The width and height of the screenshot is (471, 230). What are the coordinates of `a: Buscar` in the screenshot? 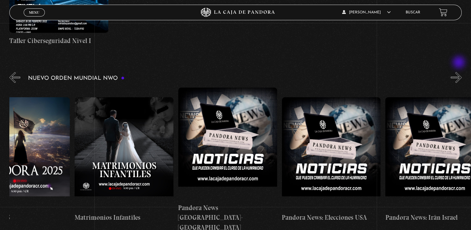 It's located at (413, 12).